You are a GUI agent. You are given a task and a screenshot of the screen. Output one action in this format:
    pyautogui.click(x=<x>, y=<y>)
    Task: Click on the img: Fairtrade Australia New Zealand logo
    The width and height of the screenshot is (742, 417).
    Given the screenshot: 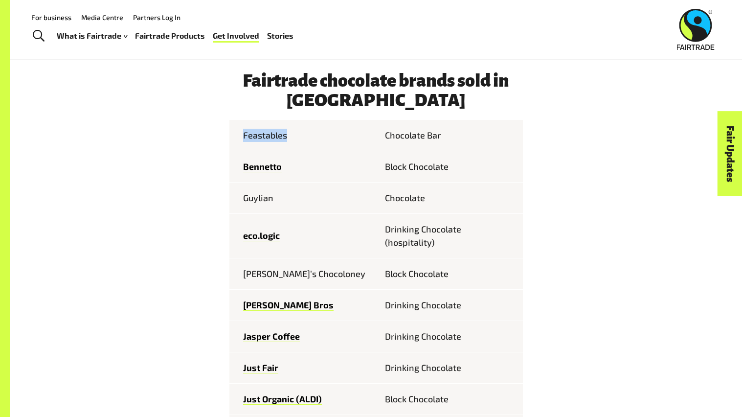 What is the action you would take?
    pyautogui.click(x=695, y=29)
    